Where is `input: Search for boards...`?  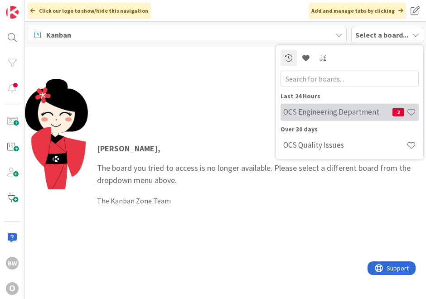 input: Search for boards... is located at coordinates (350, 78).